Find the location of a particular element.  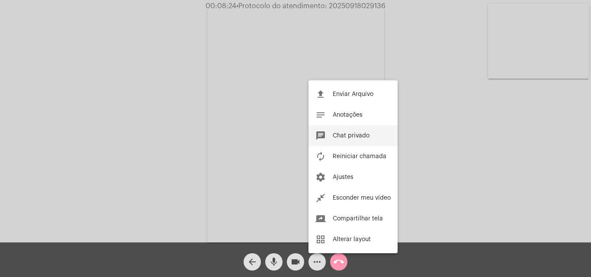

span: Enviar Arquivo is located at coordinates (353, 94).